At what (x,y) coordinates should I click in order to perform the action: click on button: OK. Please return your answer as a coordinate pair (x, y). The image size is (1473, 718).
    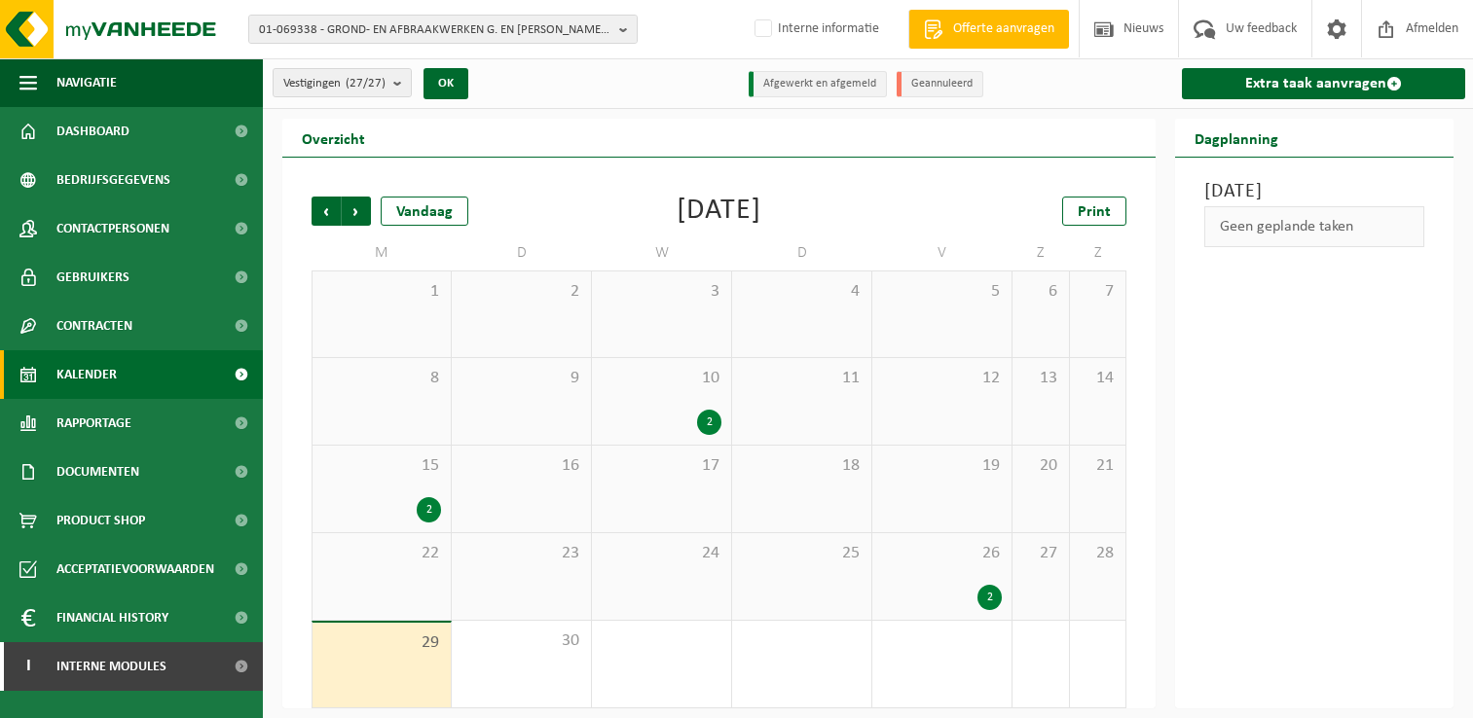
    Looking at the image, I should click on (446, 84).